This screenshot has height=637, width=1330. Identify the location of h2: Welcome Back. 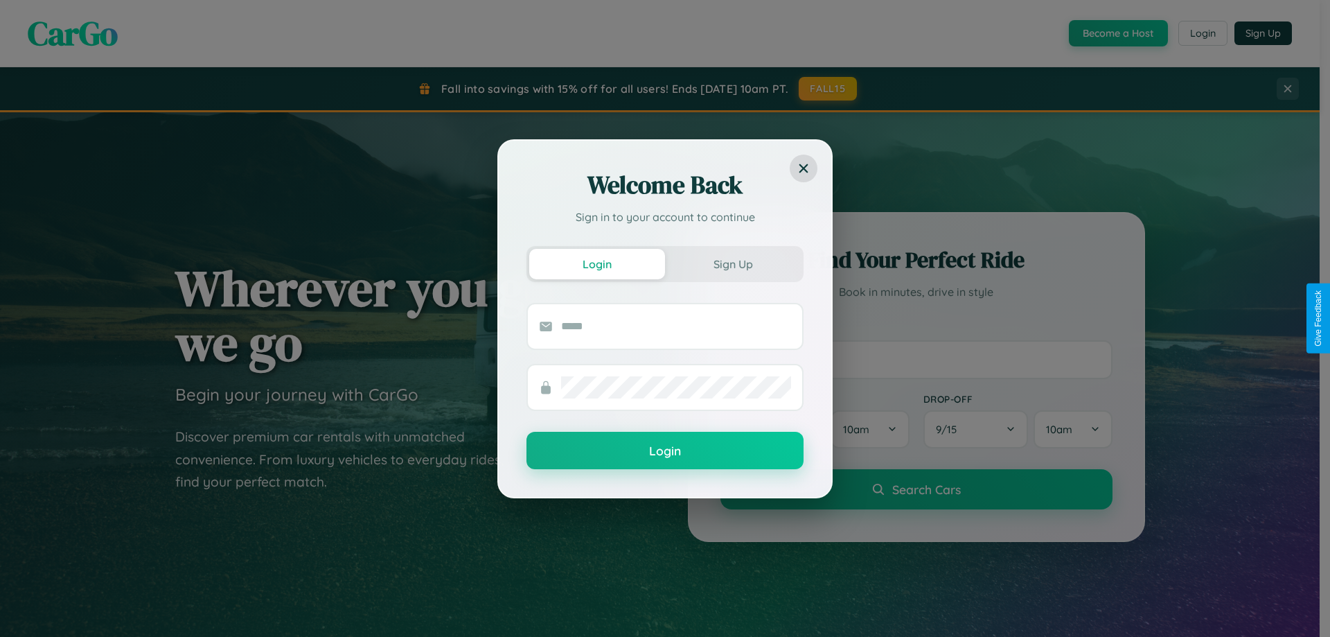
(665, 185).